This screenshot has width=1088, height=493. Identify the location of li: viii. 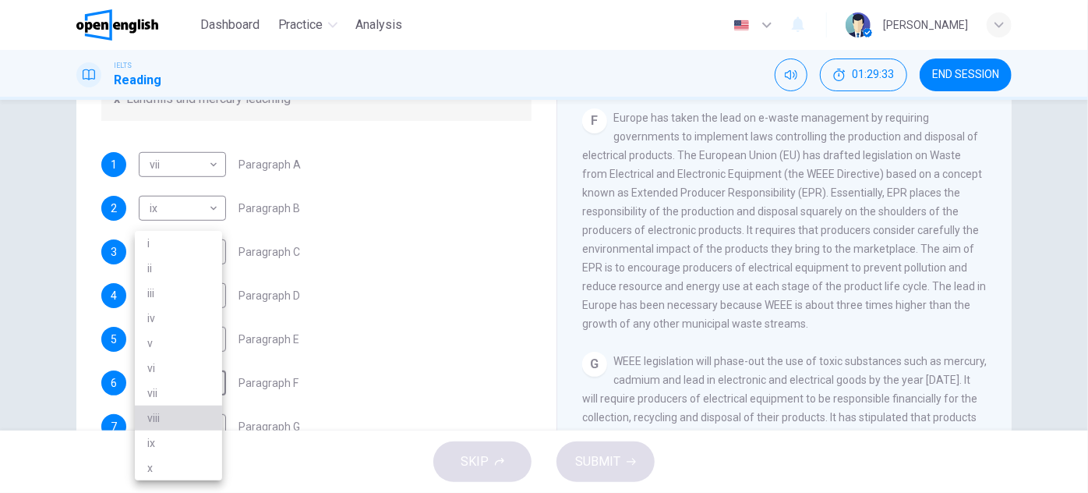
(179, 418).